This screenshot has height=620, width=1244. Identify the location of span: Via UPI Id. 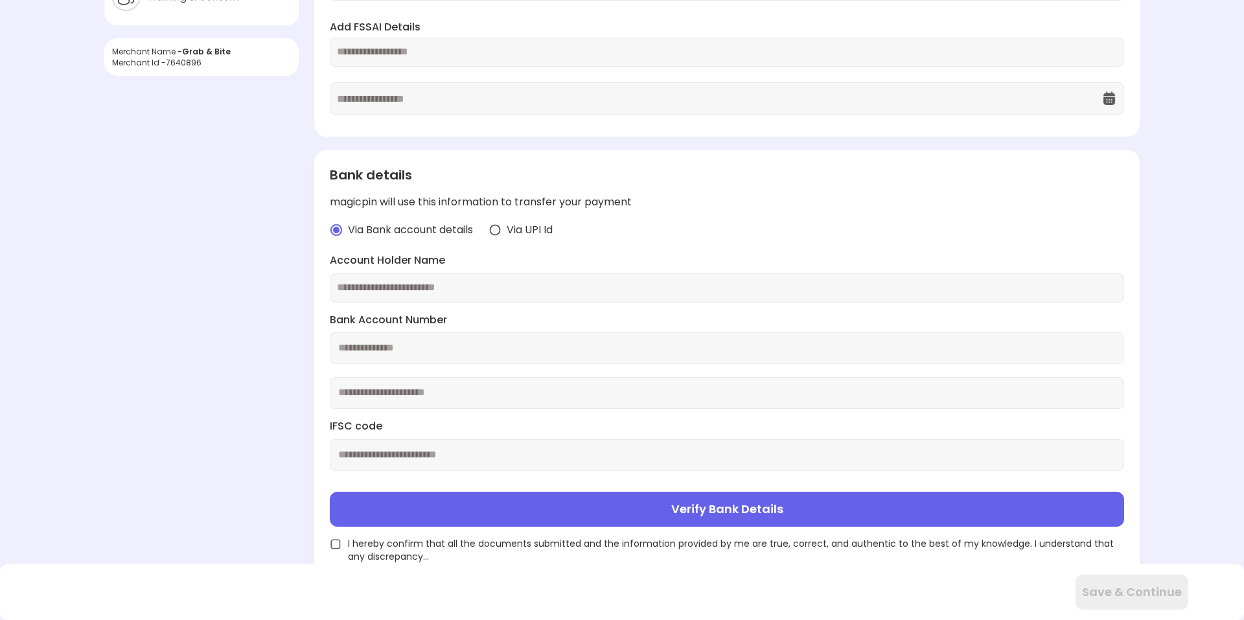
(530, 230).